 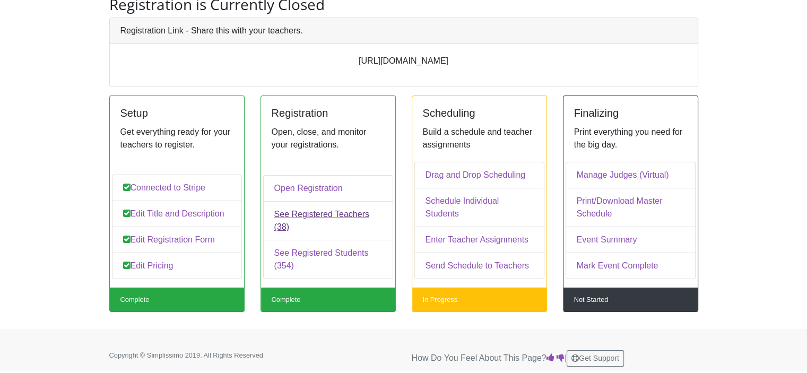 What do you see at coordinates (555, 358) in the screenshot?
I see `p: How Do You Feel About This Page? |` at bounding box center [555, 358].